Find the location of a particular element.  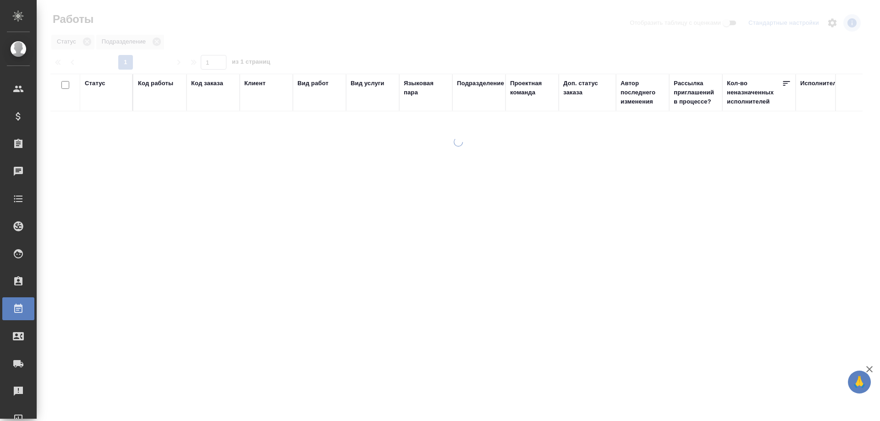

div: Вид работ is located at coordinates (313, 83).